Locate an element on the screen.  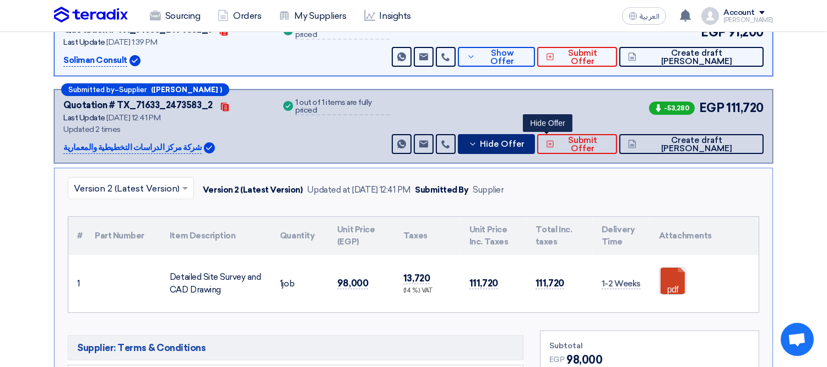
span: 98,000 is located at coordinates (353, 283).